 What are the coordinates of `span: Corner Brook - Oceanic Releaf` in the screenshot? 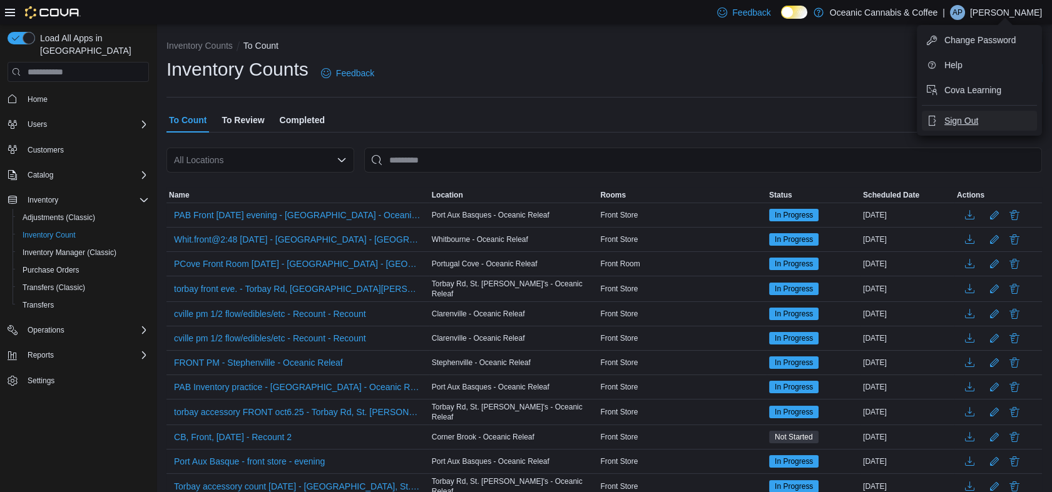 It's located at (483, 437).